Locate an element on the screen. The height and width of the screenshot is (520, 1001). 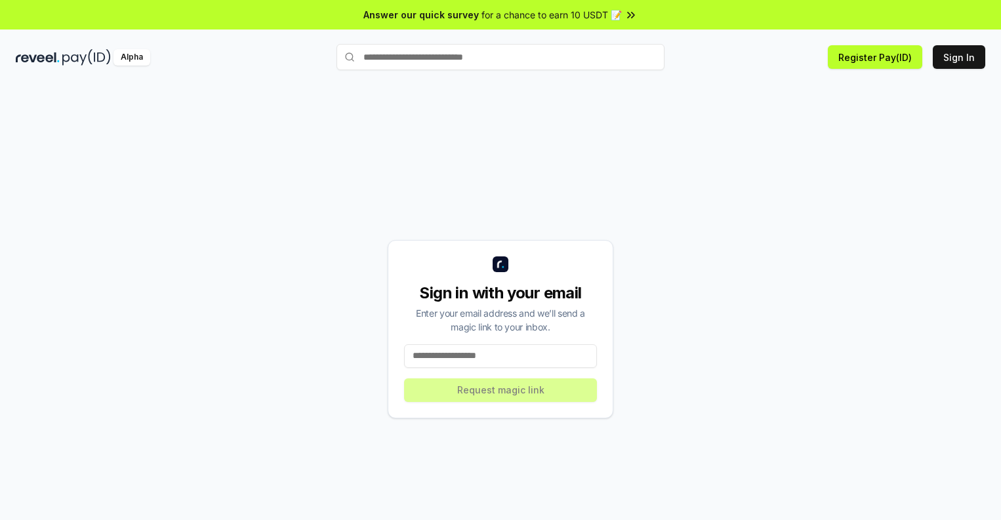
div: Alpha is located at coordinates (132, 57).